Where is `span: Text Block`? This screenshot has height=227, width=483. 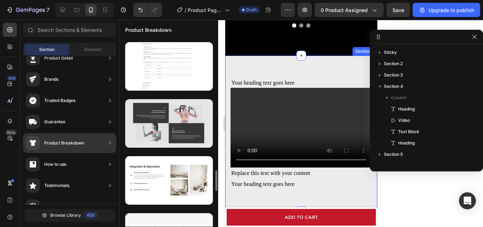 span: Text Block is located at coordinates (409, 132).